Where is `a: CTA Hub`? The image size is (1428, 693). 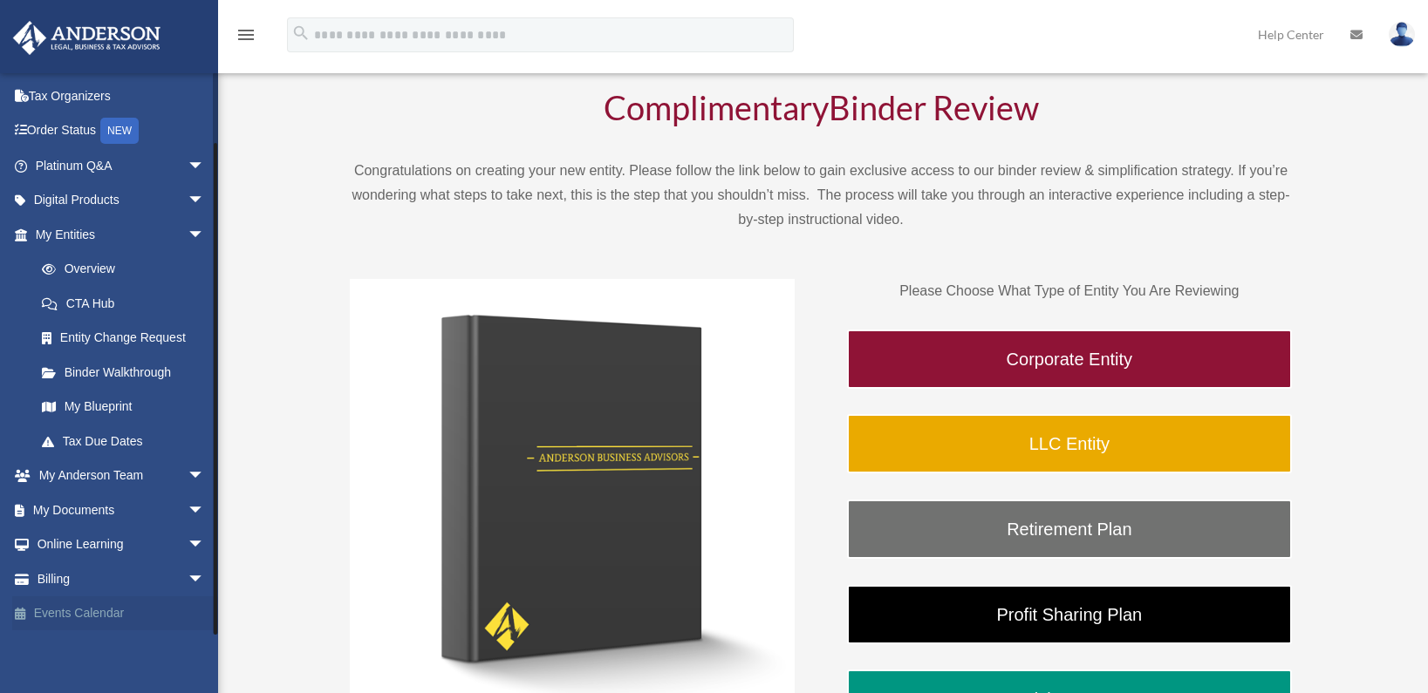
a: CTA Hub is located at coordinates (127, 303).